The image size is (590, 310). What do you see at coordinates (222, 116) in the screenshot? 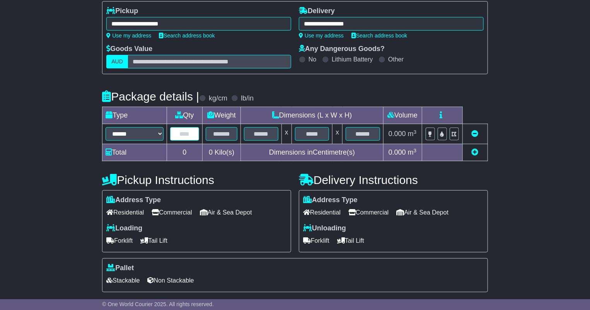
I see `td: Weight` at bounding box center [222, 116].